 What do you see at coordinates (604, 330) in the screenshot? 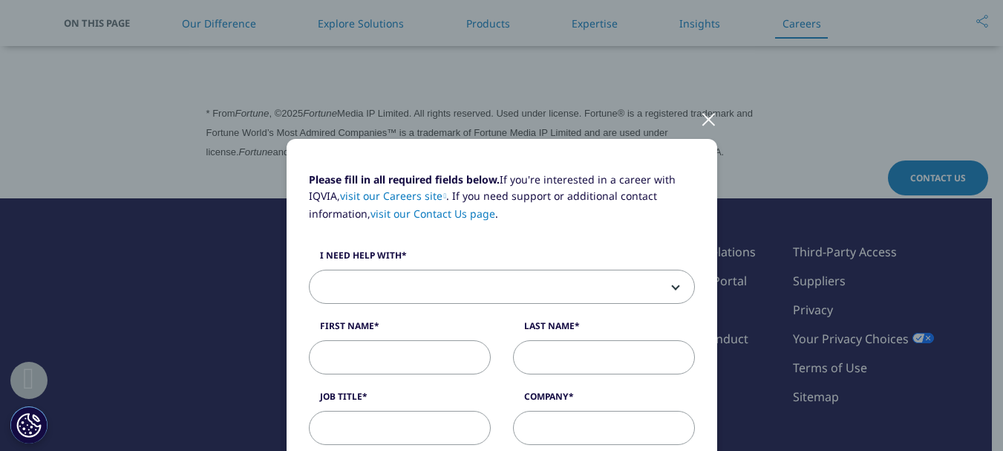
I see `label: Last Name` at bounding box center [604, 330].